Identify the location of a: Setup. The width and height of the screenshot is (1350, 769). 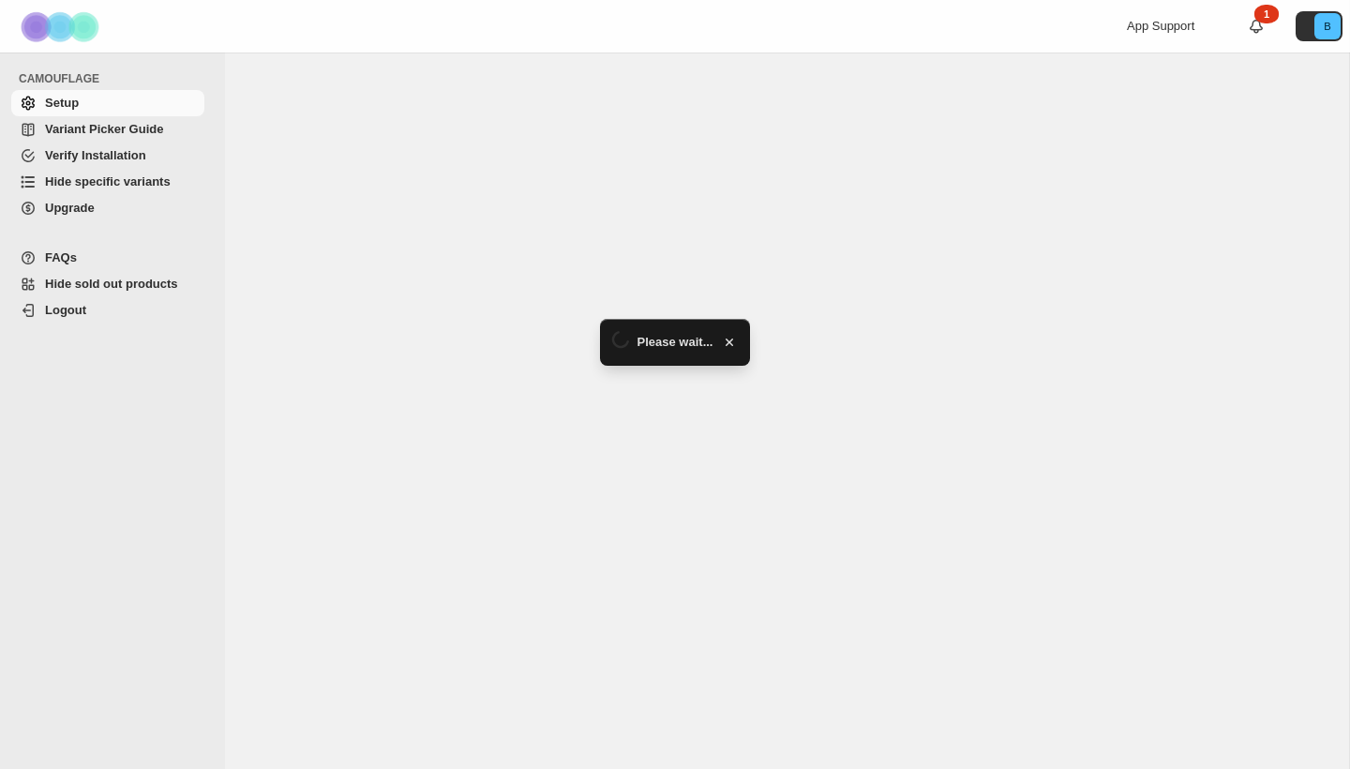
(108, 103).